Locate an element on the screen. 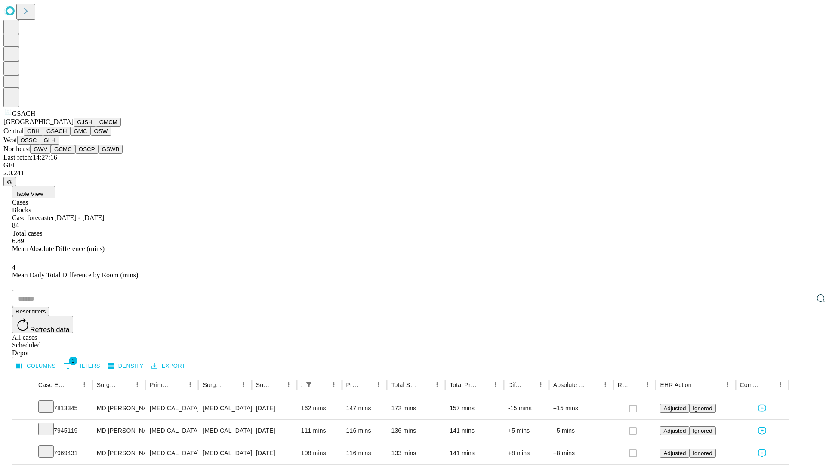 The width and height of the screenshot is (826, 465). button: Density is located at coordinates (126, 366).